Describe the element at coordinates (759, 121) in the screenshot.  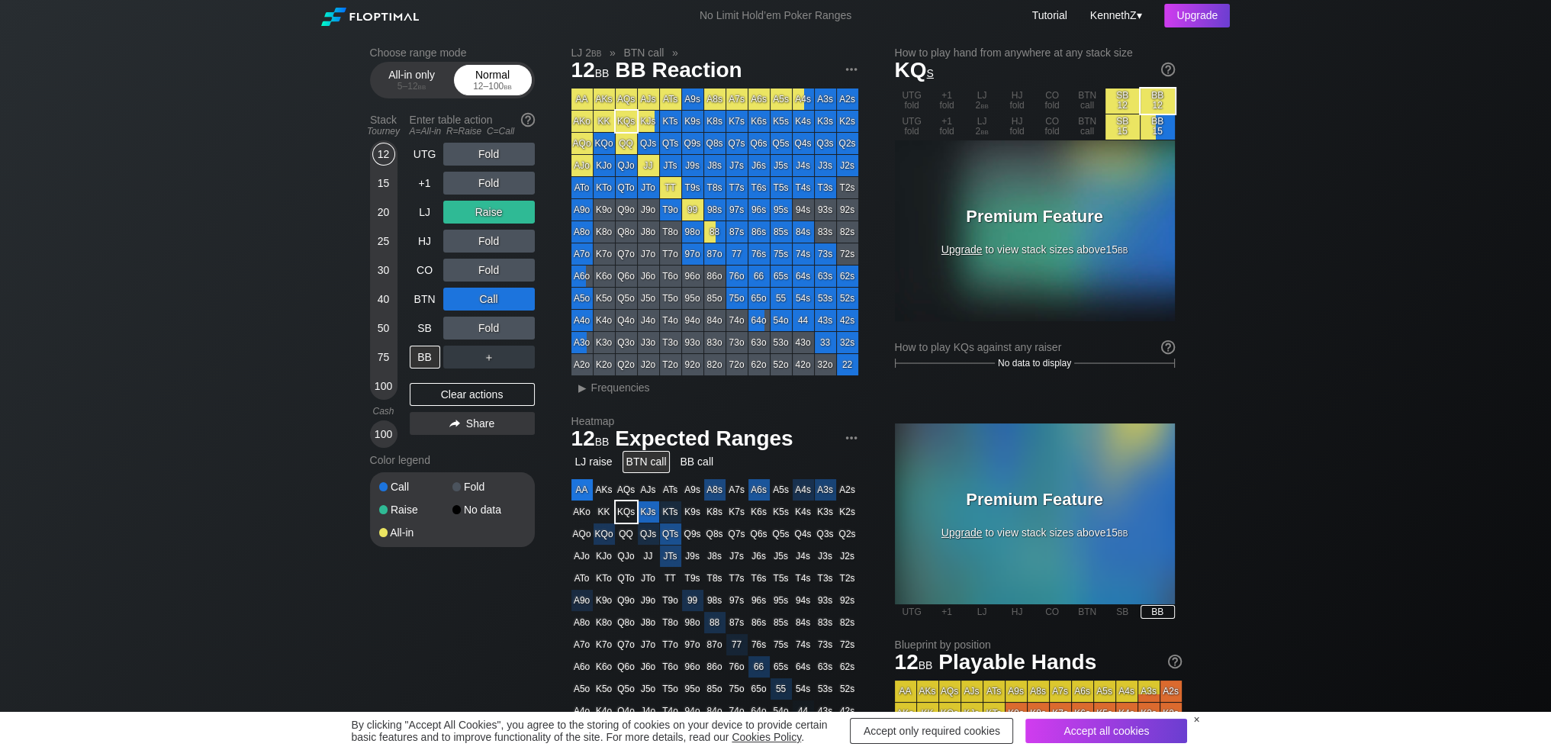
I see `div: K6s` at that location.